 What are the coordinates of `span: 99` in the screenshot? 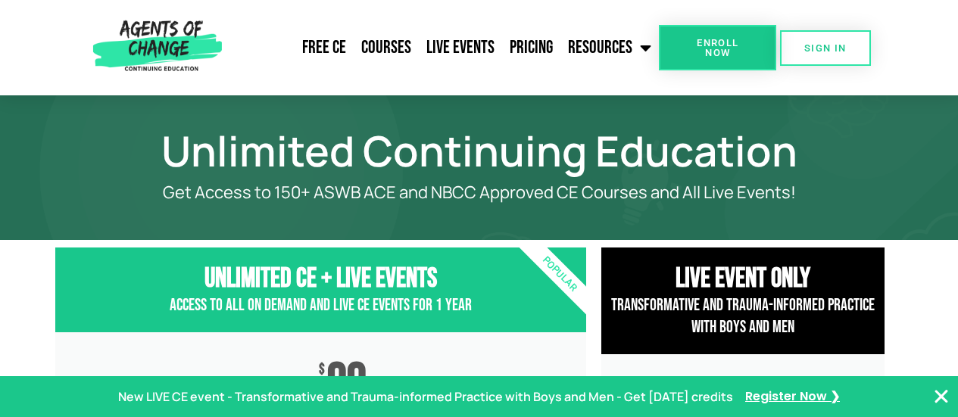 It's located at (347, 382).